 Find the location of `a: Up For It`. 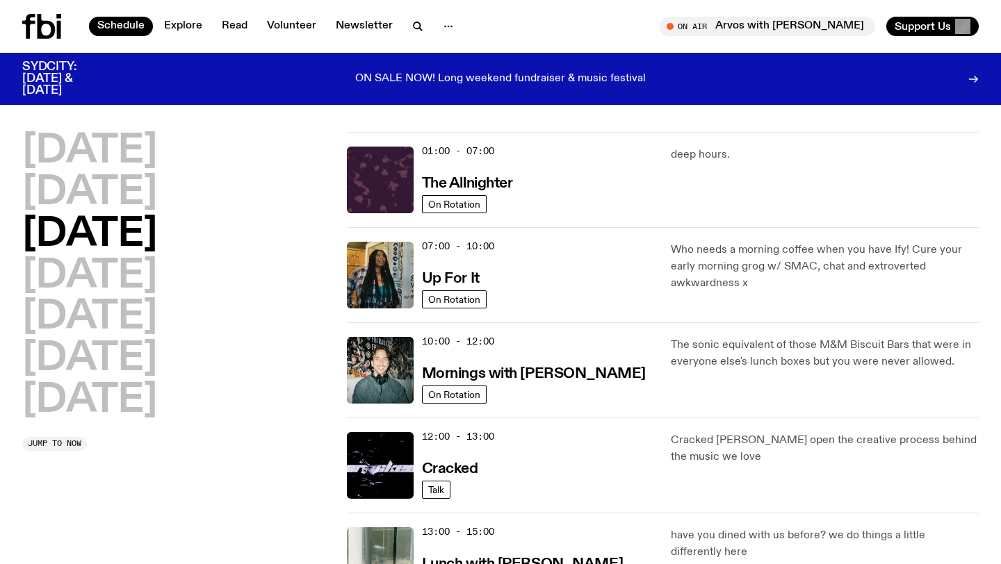

a: Up For It is located at coordinates (450, 277).